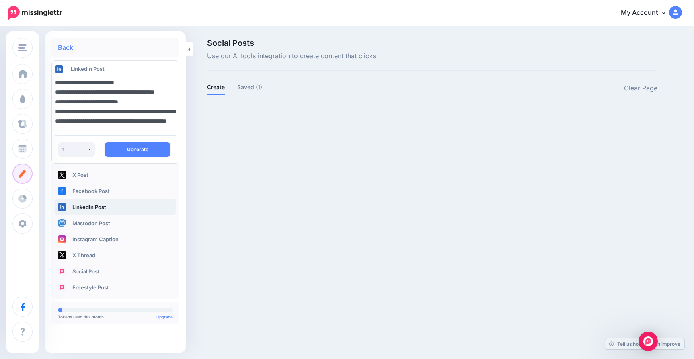 The image size is (694, 359). I want to click on img: Missinglettr, so click(35, 13).